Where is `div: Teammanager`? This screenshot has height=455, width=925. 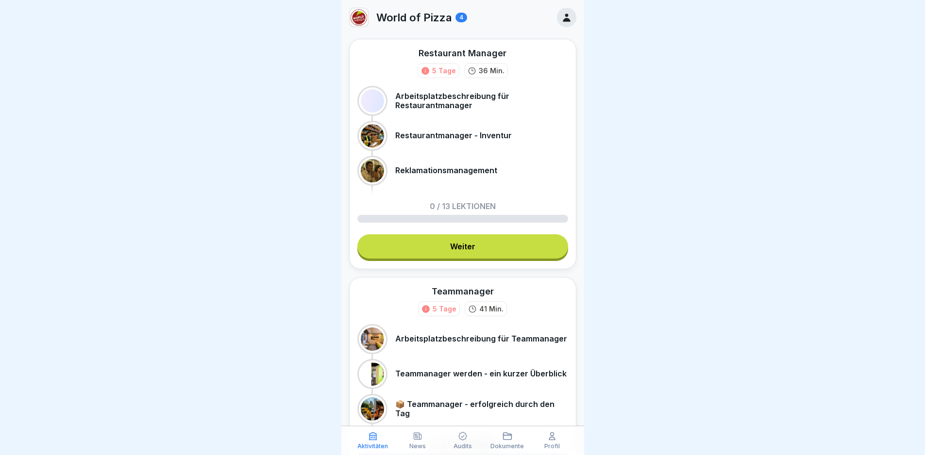 div: Teammanager is located at coordinates (463, 291).